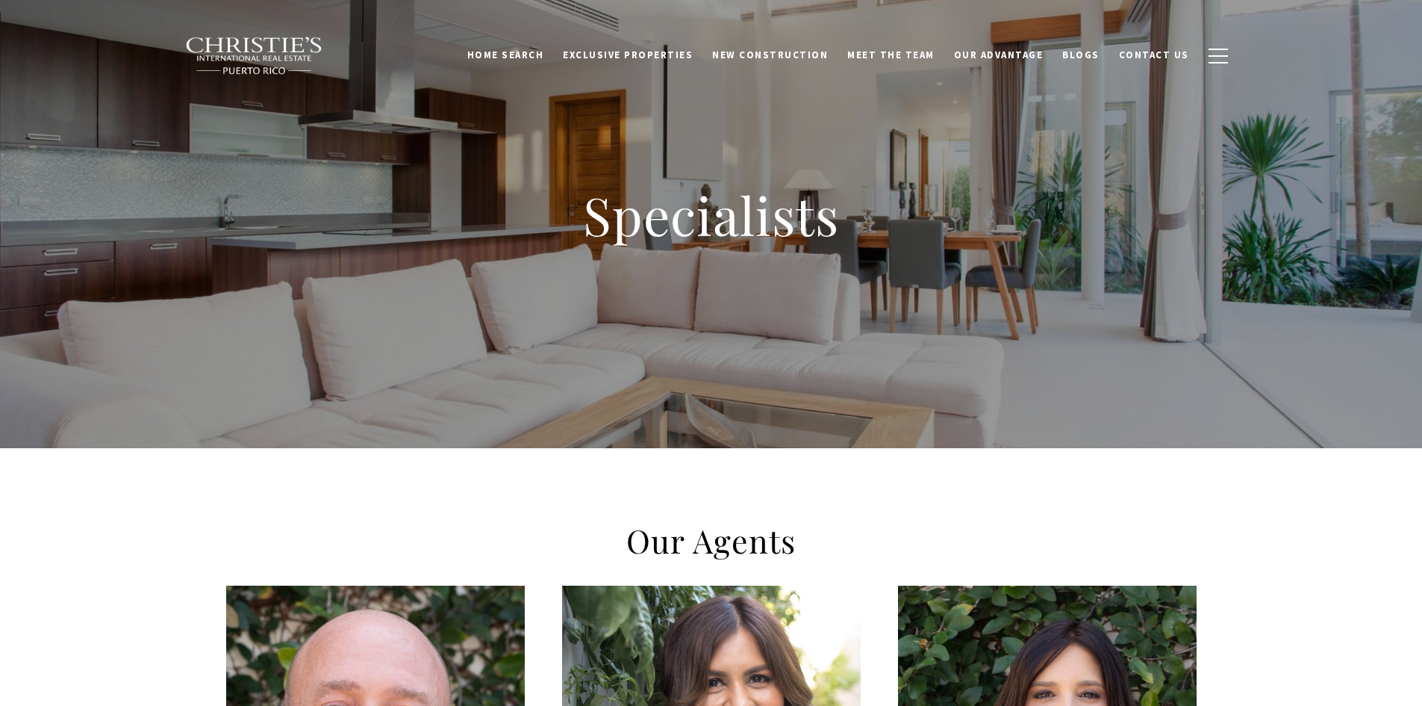 This screenshot has height=706, width=1422. What do you see at coordinates (1081, 55) in the screenshot?
I see `span: Blogs` at bounding box center [1081, 55].